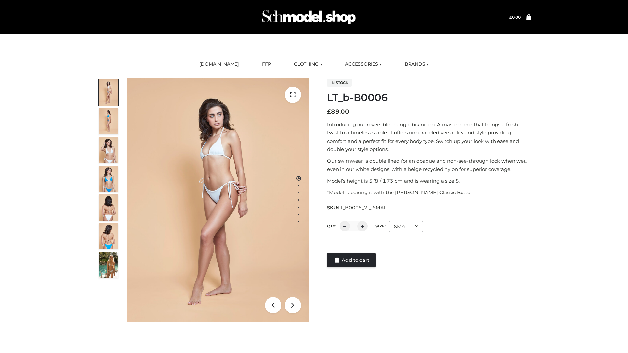 This screenshot has width=628, height=353. I want to click on span: SKU:, so click(358, 208).